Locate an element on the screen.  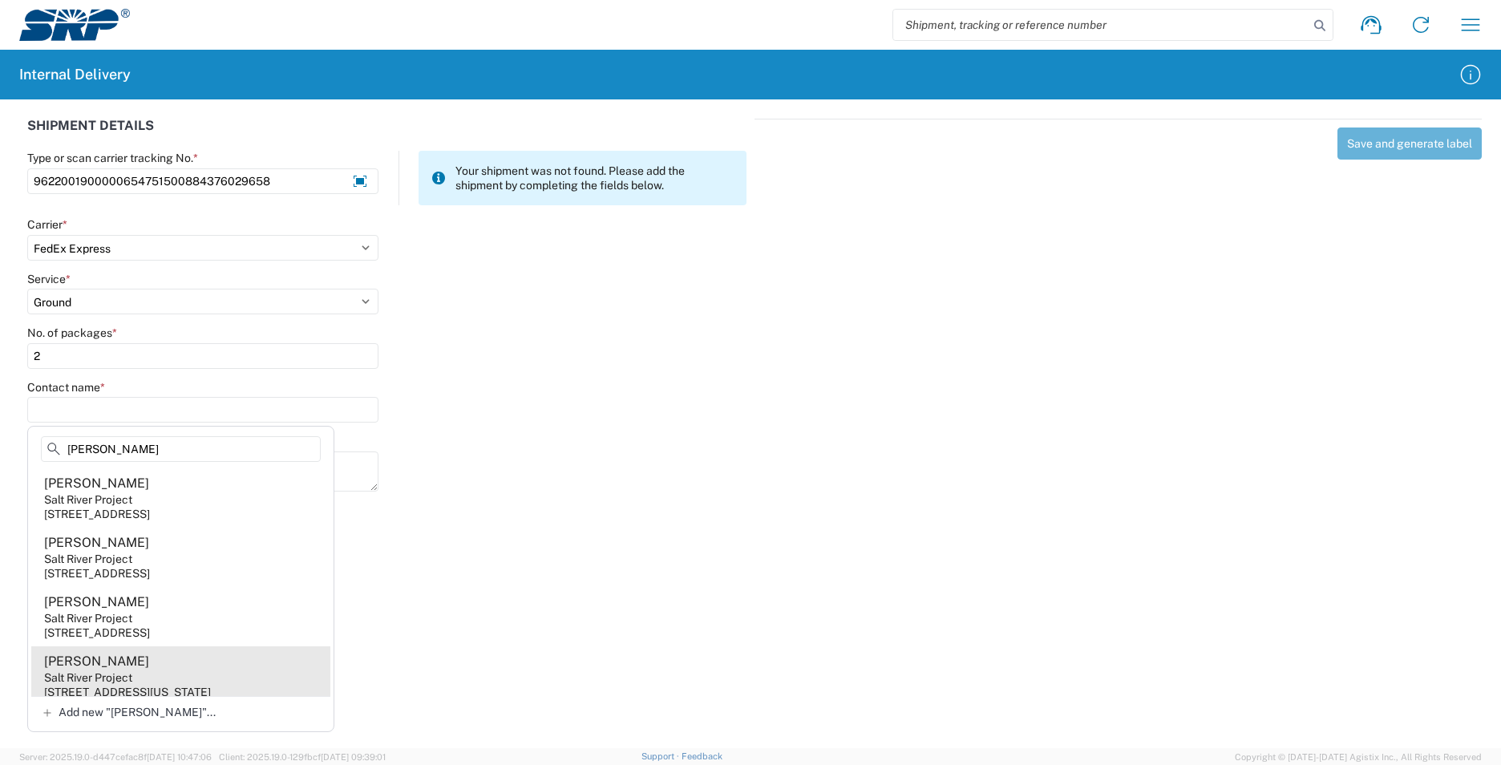
span: Client: 2025.19.0-129fbcf is located at coordinates (302, 757).